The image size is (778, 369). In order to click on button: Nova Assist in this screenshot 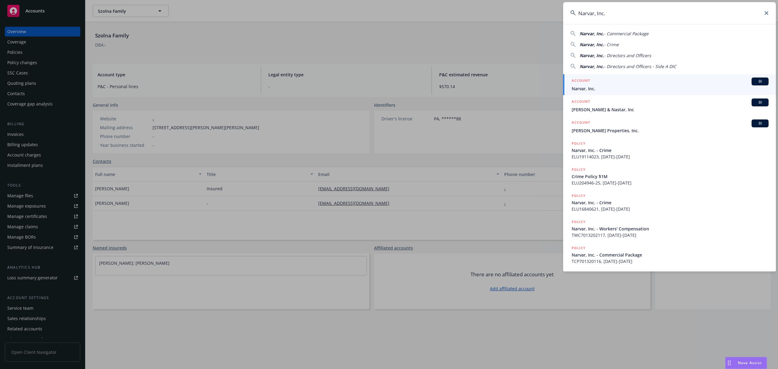, I will do `click(747, 363)`.